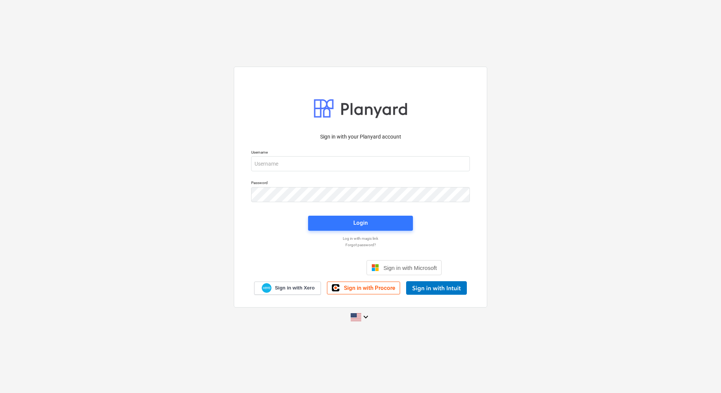 The height and width of the screenshot is (393, 721). I want to click on span: Sign in with Microsoft, so click(410, 268).